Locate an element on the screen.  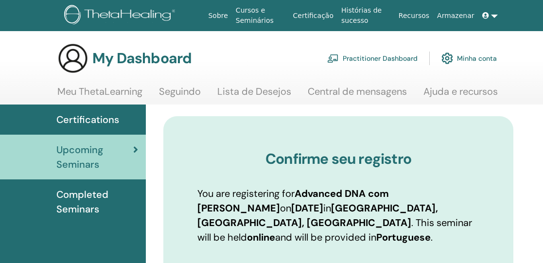
img: logo.png is located at coordinates (121, 16).